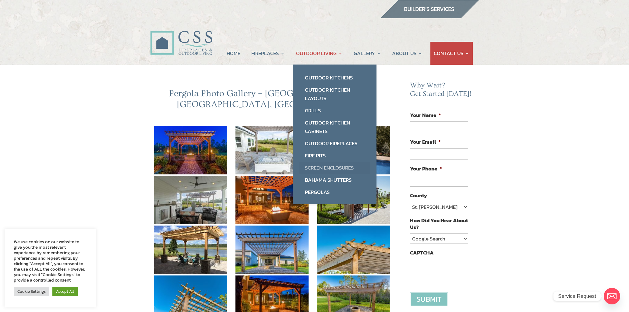  I want to click on a: Grills, so click(334, 111).